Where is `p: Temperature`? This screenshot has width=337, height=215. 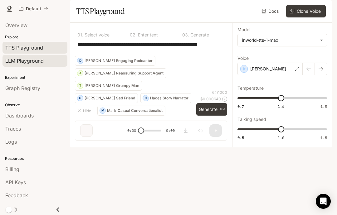 p: Temperature is located at coordinates (250, 88).